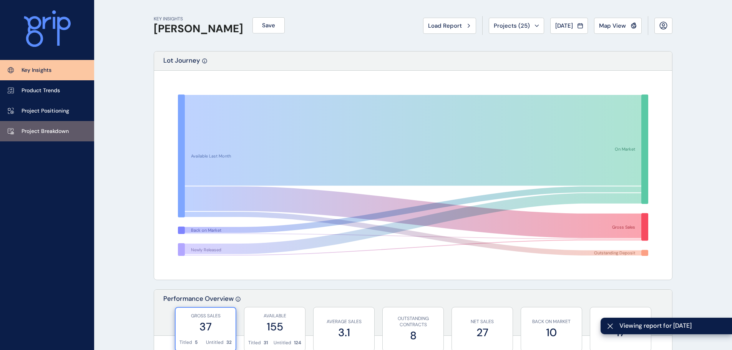 Image resolution: width=732 pixels, height=350 pixels. Describe the element at coordinates (552, 332) in the screenshot. I see `label: 10` at that location.